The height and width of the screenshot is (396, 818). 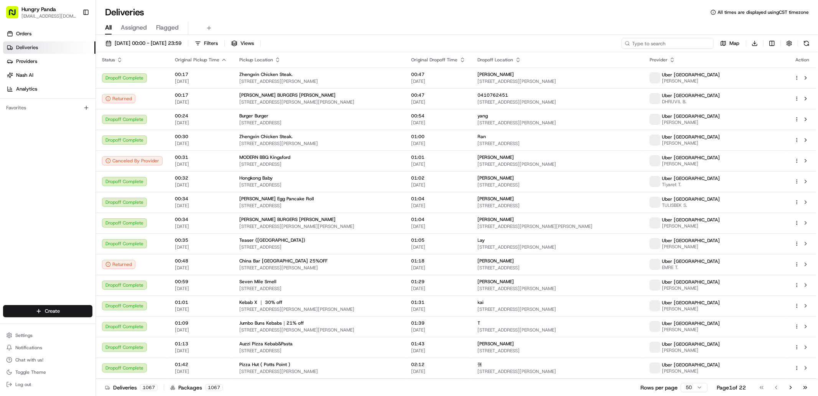 I want to click on div: Canceled By Provider, so click(x=132, y=161).